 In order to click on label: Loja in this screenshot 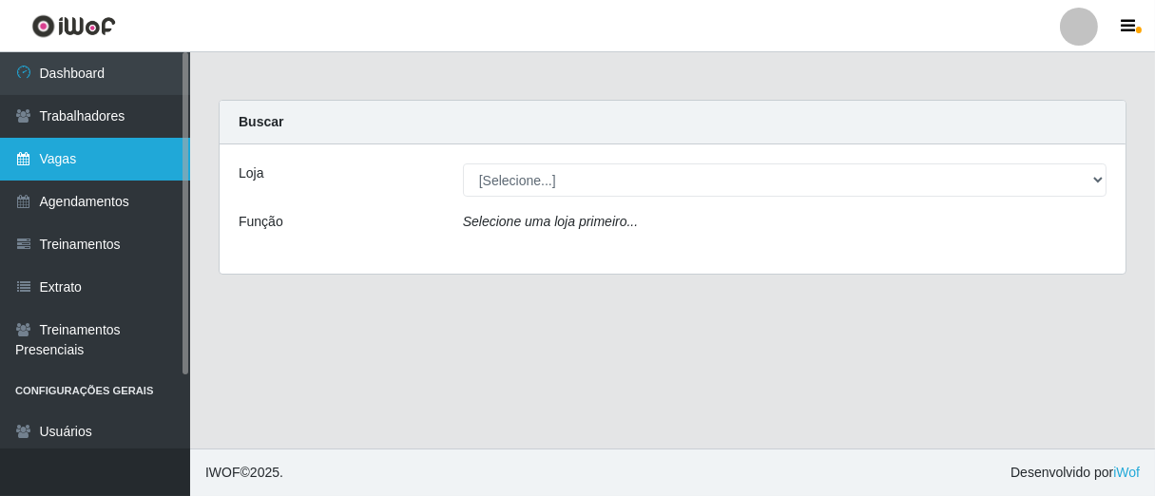, I will do `click(251, 173)`.